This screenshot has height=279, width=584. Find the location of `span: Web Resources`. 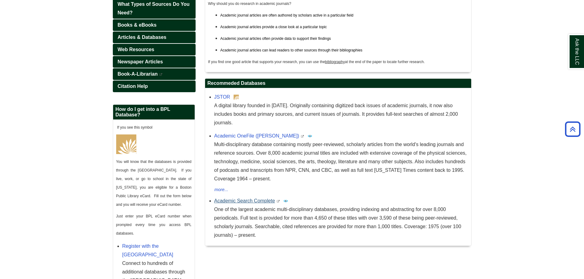

span: Web Resources is located at coordinates (136, 49).